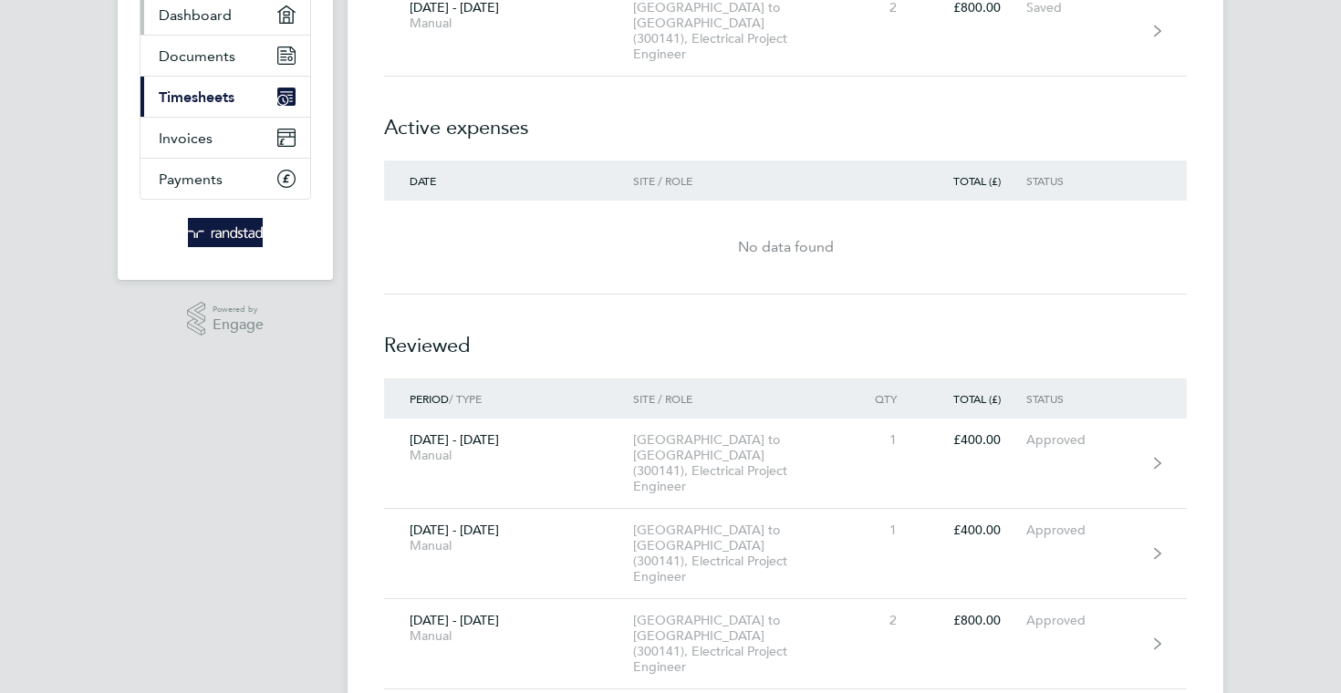 Image resolution: width=1341 pixels, height=693 pixels. What do you see at coordinates (225, 138) in the screenshot?
I see `a: Invoices` at bounding box center [225, 138].